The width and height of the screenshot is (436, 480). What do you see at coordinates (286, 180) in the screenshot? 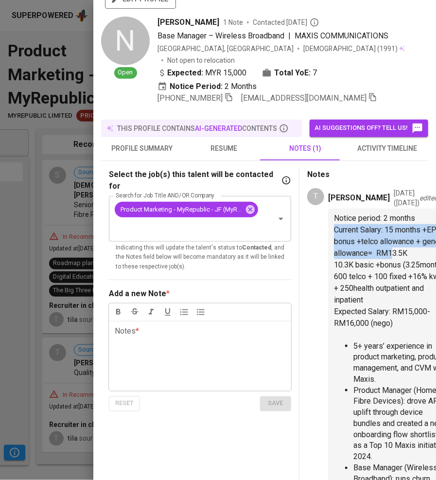
I see `svg: If you have a specific job in mind for the talent, indicate it here. This will change the talent'...` at bounding box center [286, 180].